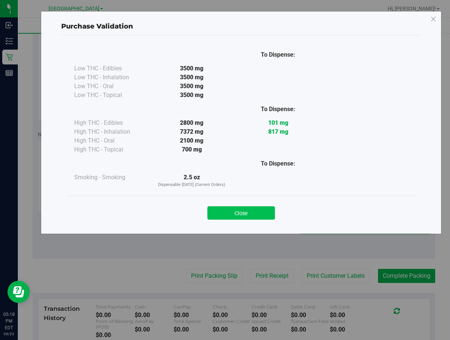 The height and width of the screenshot is (340, 450). I want to click on div: High THC - Inhalation, so click(111, 132).